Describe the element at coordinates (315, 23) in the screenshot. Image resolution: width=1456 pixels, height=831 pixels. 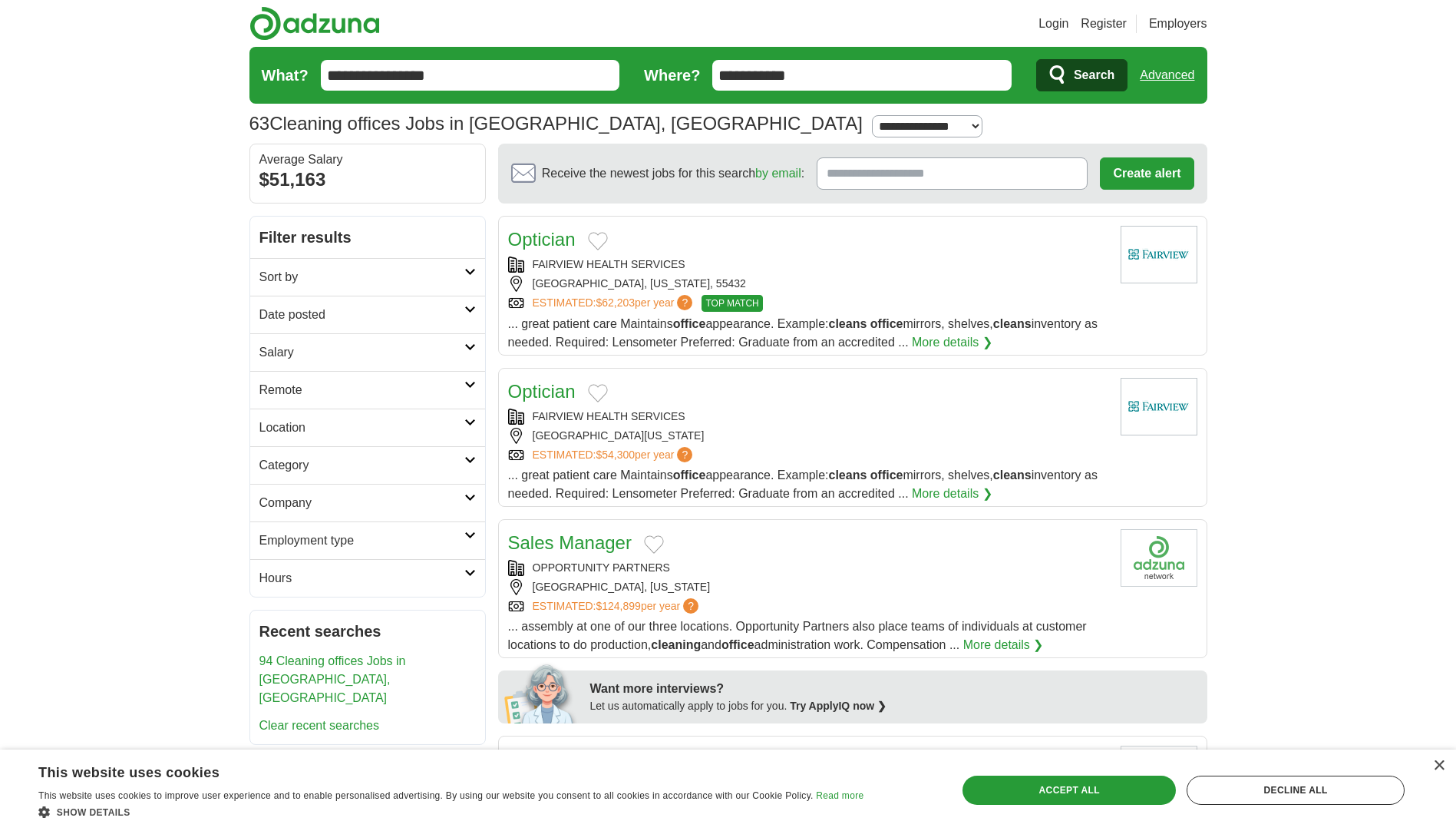
I see `img: Adzuna logo` at that location.